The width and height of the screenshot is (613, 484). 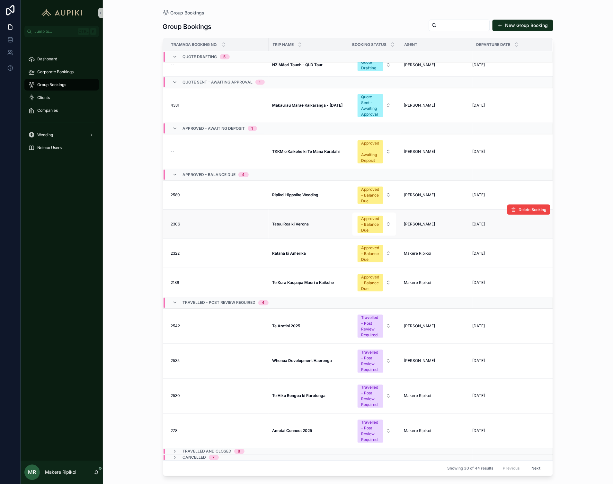 I want to click on a: Tatuu Roa ki Verona, so click(x=309, y=224).